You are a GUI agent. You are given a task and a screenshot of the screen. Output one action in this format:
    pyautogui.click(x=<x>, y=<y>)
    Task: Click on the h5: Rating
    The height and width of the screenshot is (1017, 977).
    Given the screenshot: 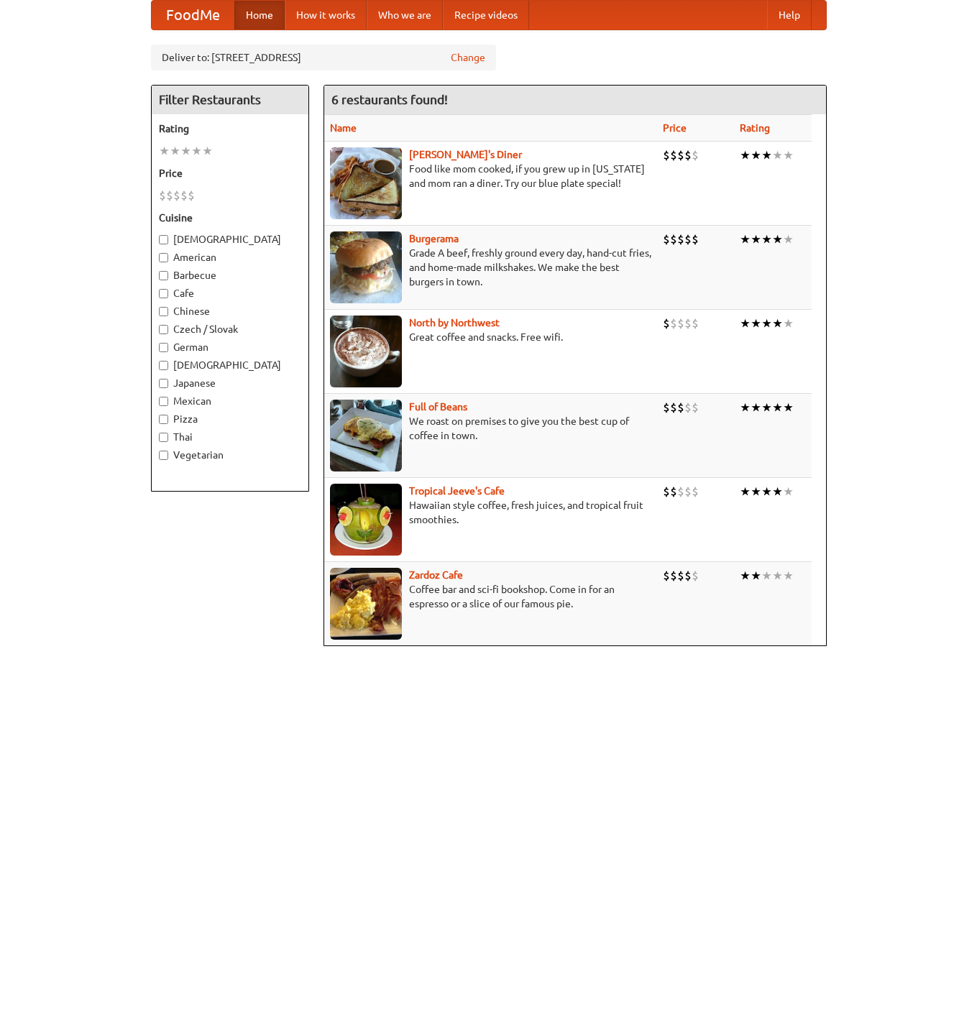 What is the action you would take?
    pyautogui.click(x=230, y=129)
    